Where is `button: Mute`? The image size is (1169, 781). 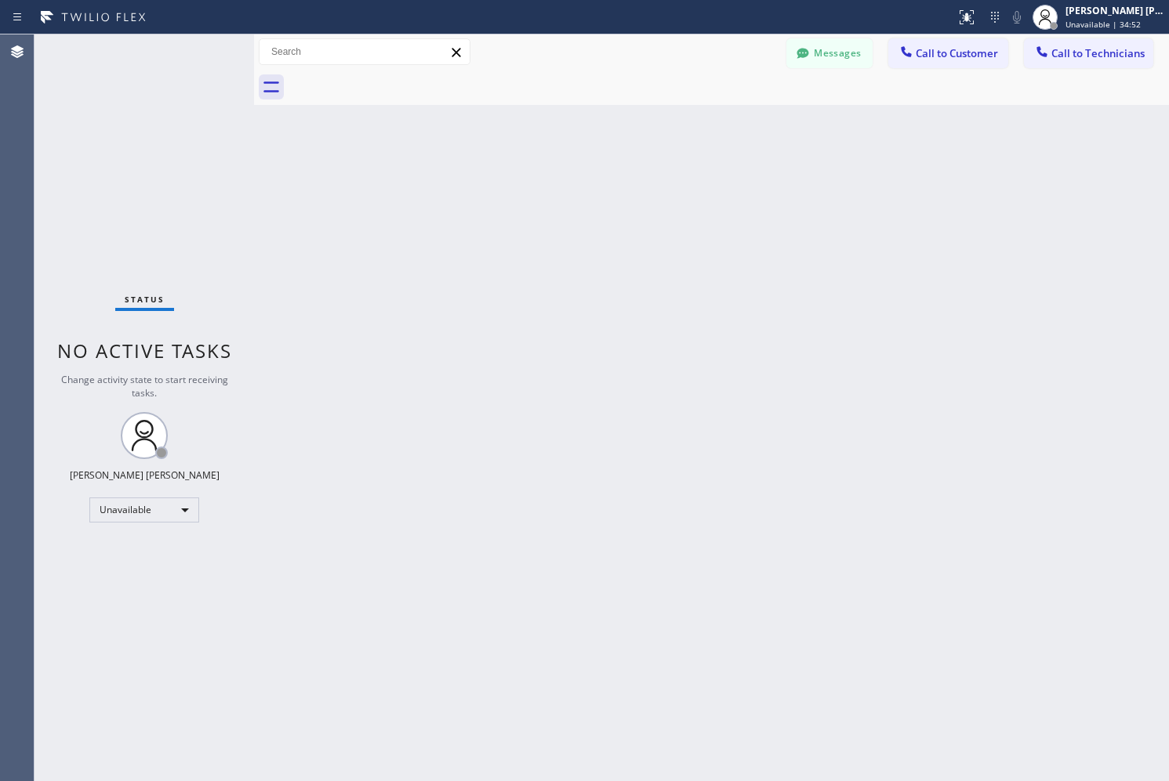
button: Mute is located at coordinates (1016, 17).